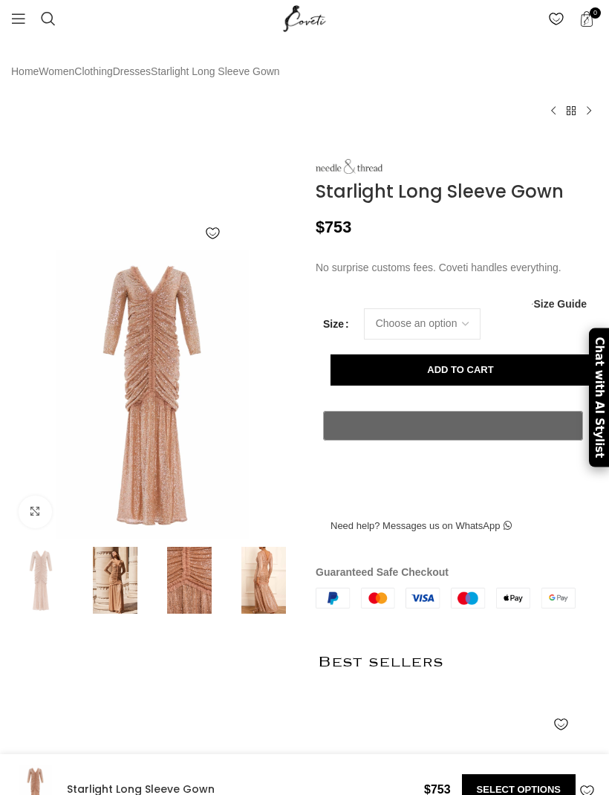  What do you see at coordinates (131, 71) in the screenshot?
I see `a: Dresses` at bounding box center [131, 71].